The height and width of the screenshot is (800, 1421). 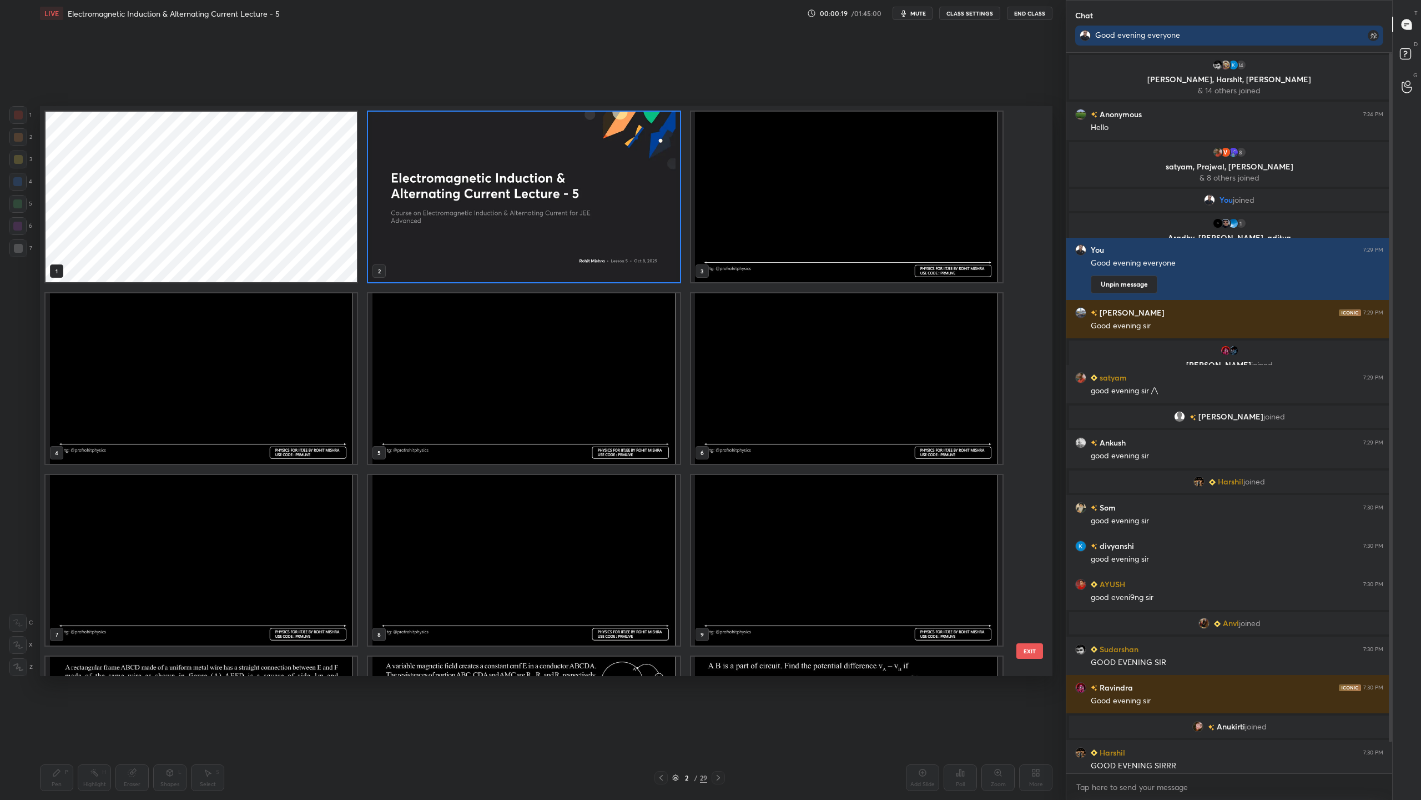 I want to click on div: Z, so click(x=21, y=667).